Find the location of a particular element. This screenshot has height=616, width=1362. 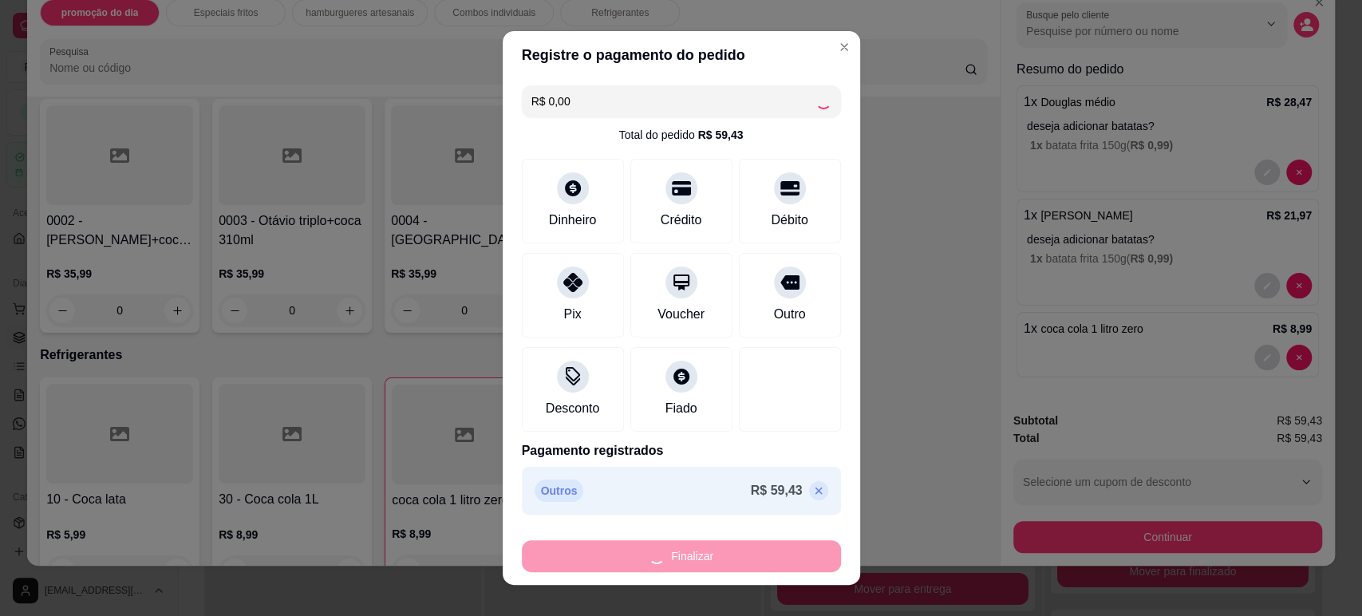

div: Outro is located at coordinates (789, 314).